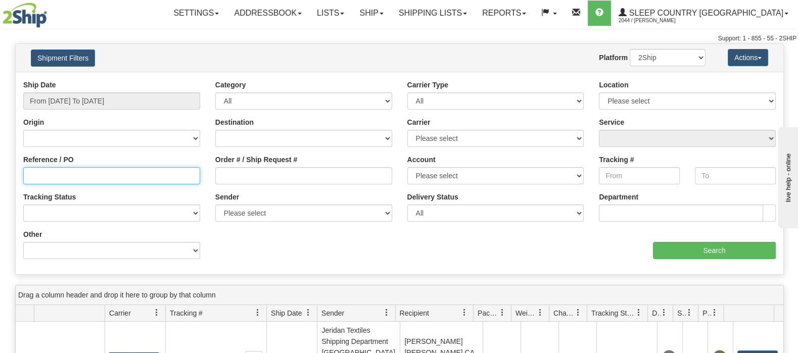 The image size is (799, 353). Describe the element at coordinates (664, 313) in the screenshot. I see `a: Delivery Status filter column settings` at that location.